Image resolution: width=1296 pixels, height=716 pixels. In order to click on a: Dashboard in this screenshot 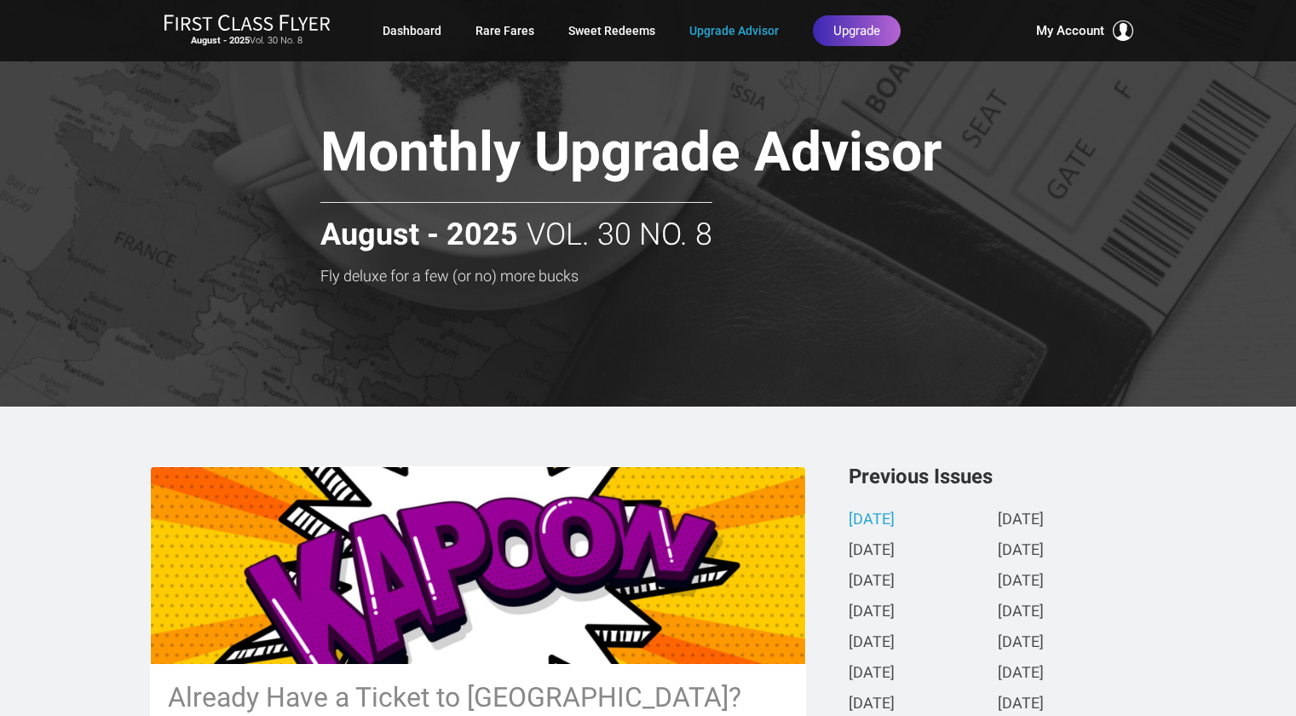, I will do `click(412, 31)`.